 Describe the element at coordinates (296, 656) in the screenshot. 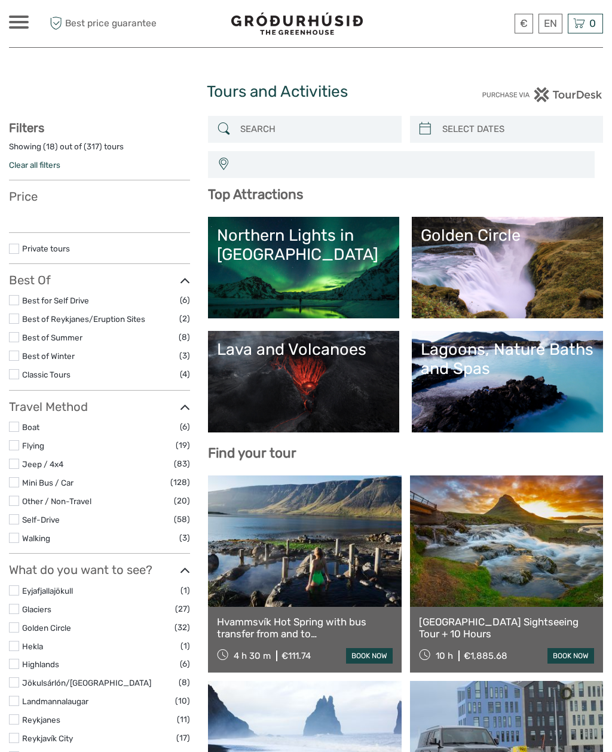

I see `div: €111.74` at that location.